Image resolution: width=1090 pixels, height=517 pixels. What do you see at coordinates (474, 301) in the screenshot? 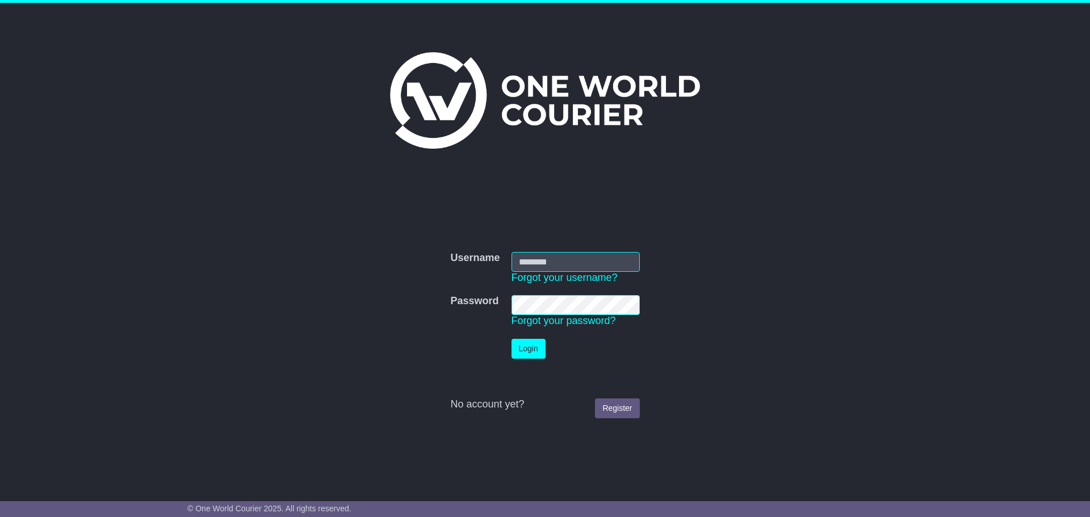
I see `label: Password` at bounding box center [474, 301].